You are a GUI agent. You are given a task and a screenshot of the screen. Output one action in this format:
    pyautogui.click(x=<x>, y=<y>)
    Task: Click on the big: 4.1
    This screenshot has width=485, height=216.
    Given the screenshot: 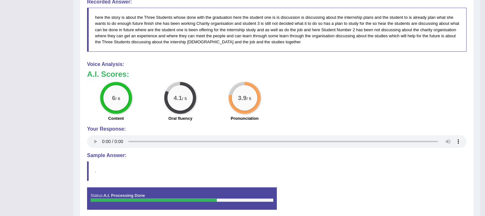 What is the action you would take?
    pyautogui.click(x=178, y=98)
    